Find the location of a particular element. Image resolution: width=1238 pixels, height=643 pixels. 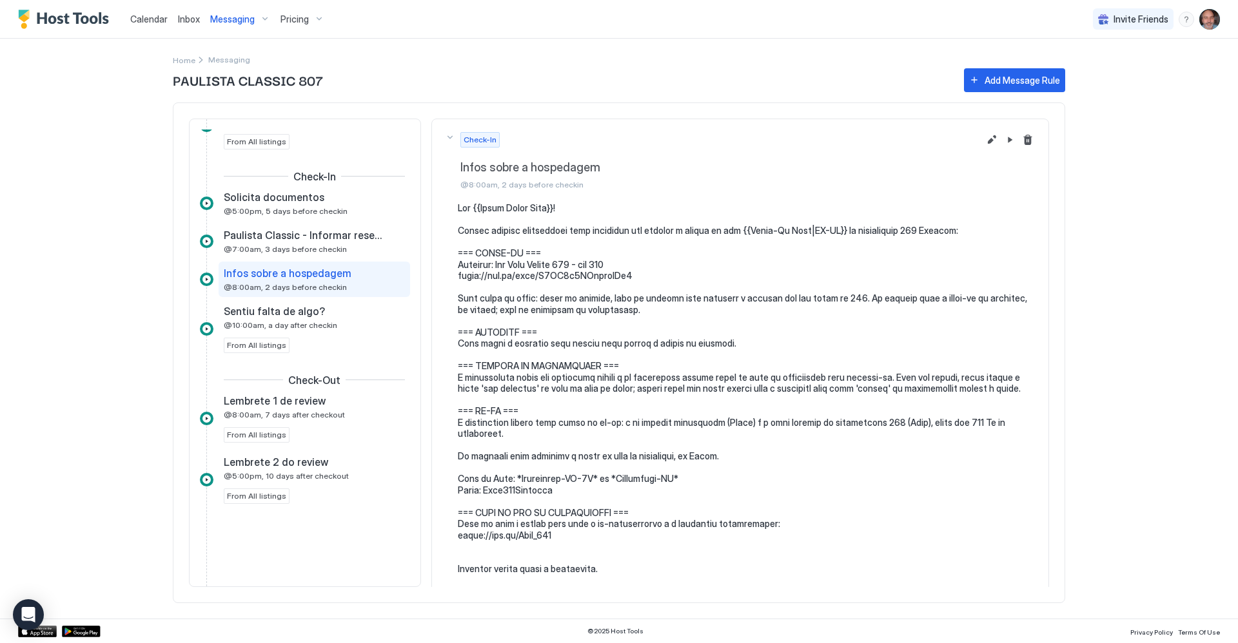

div: Breadcrumb is located at coordinates (184, 59).